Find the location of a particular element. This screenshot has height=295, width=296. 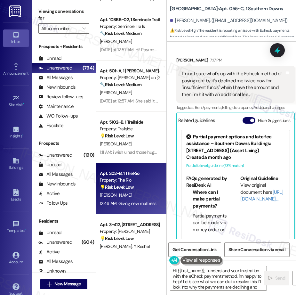

strong: ⚠️ Risk Level: High is located at coordinates (184, 30).